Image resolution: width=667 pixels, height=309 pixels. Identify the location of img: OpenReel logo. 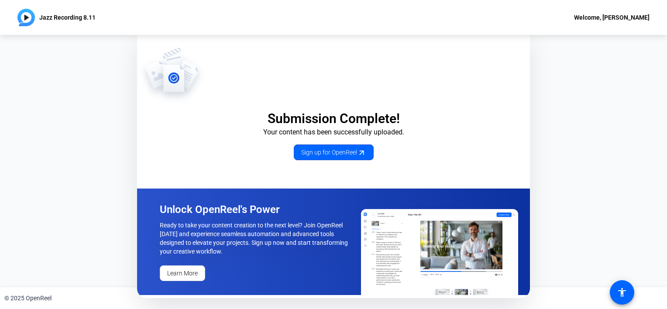
(26, 17).